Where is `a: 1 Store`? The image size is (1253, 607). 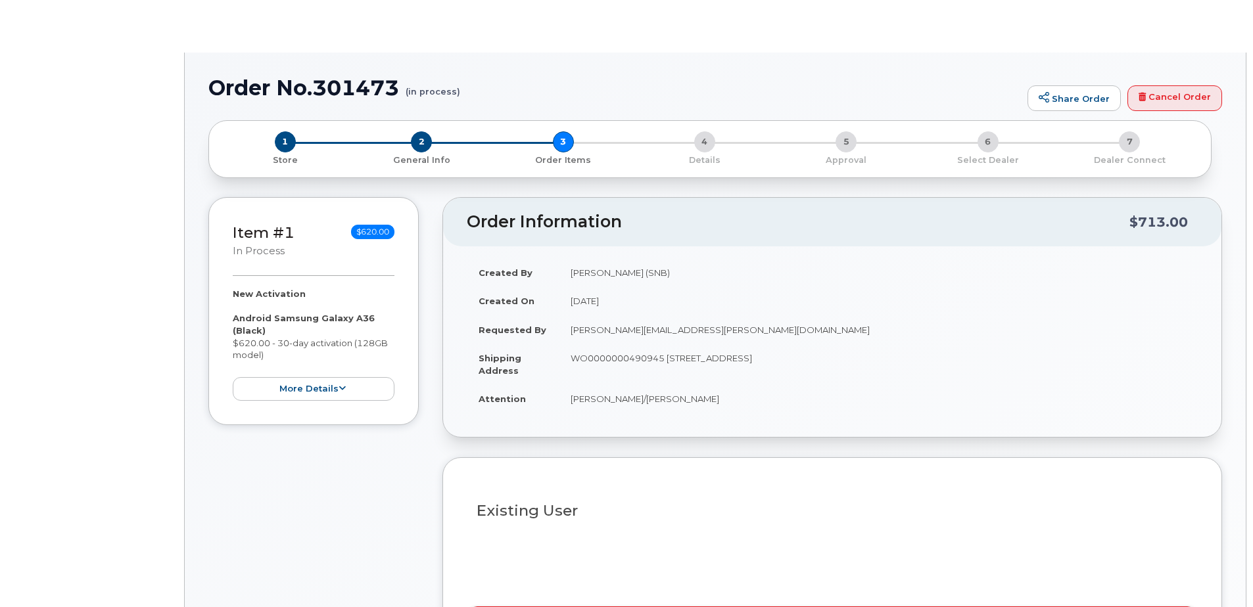
a: 1 Store is located at coordinates (285, 159).